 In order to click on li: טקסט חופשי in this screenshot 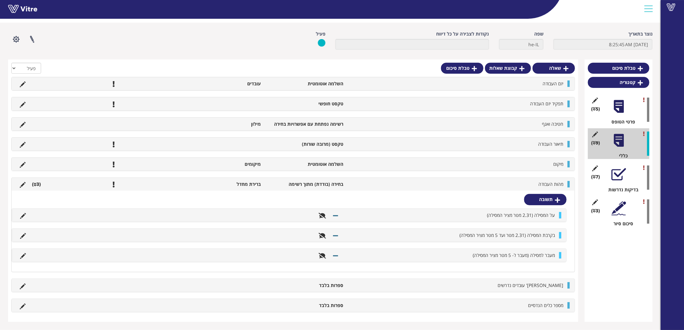, I will do `click(305, 104)`.